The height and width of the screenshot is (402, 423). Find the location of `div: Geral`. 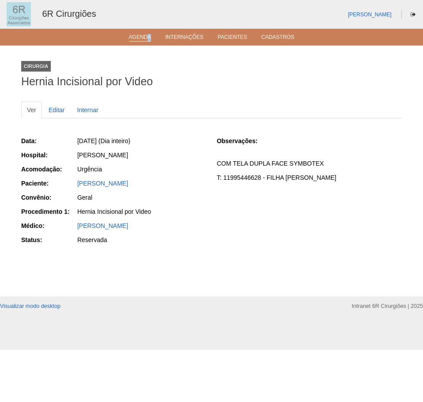

div: Geral is located at coordinates (142, 197).